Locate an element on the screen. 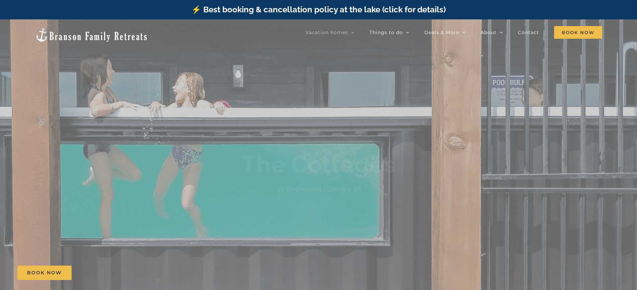 The image size is (637, 290). span: Things to do is located at coordinates (387, 32).